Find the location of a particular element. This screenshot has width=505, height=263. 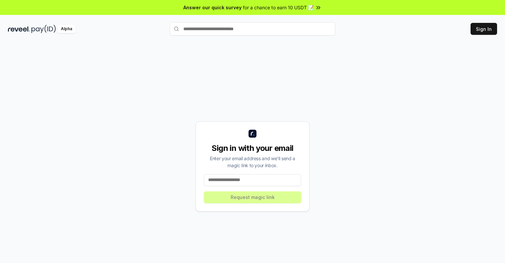

div: Enter your email address and we’ll send a magic link to your inbox. is located at coordinates (253, 162).